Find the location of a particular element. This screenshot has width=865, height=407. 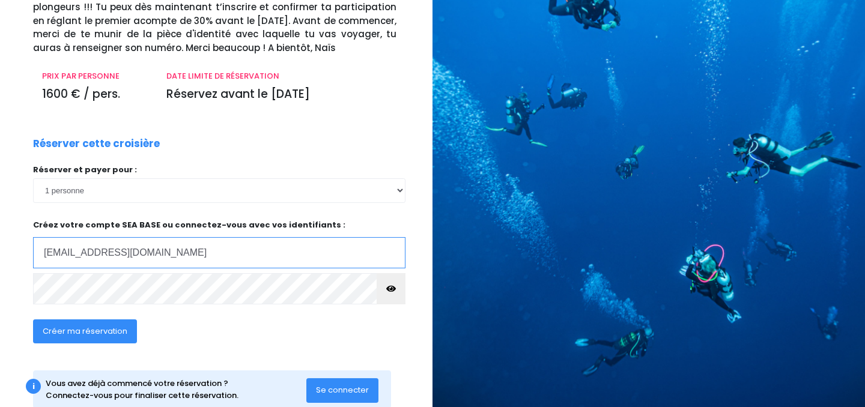

p: DATE LIMITE DE RÉSERVATION is located at coordinates (281, 76).